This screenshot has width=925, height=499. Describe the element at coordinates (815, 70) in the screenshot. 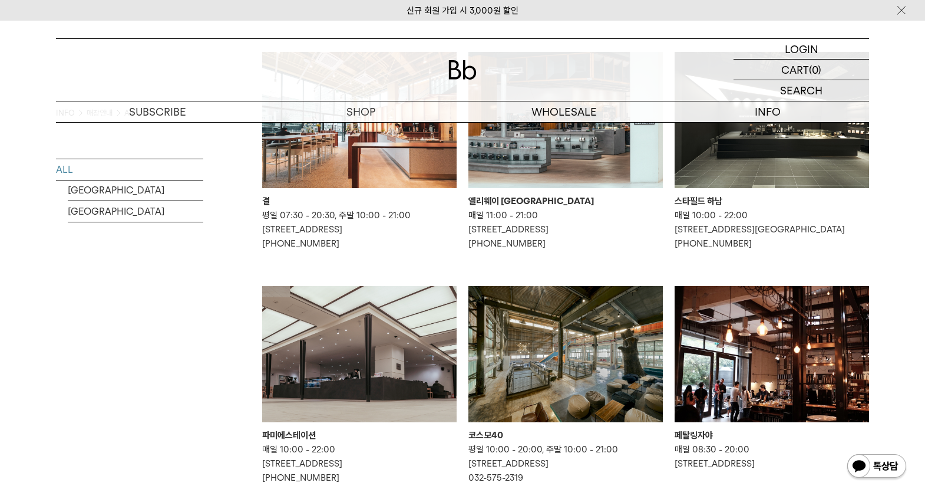

I see `p: (0)` at that location.